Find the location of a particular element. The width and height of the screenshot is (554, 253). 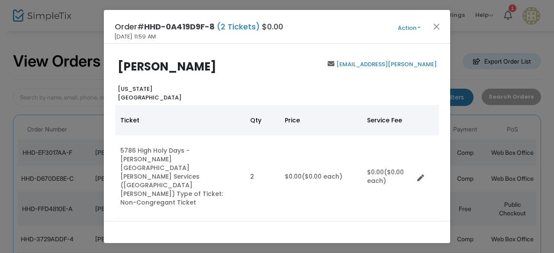

button: Close is located at coordinates (436, 26).